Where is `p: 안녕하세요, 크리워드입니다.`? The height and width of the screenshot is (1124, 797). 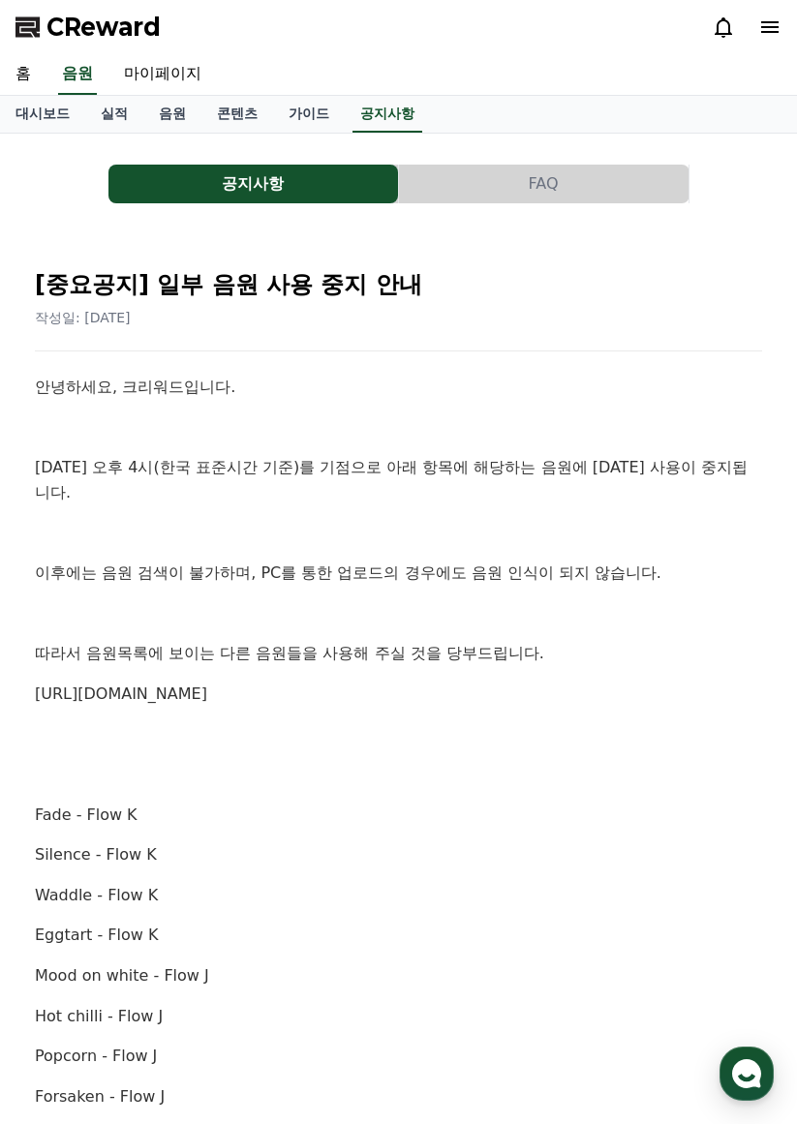
p: 안녕하세요, 크리워드입니다. is located at coordinates (398, 387).